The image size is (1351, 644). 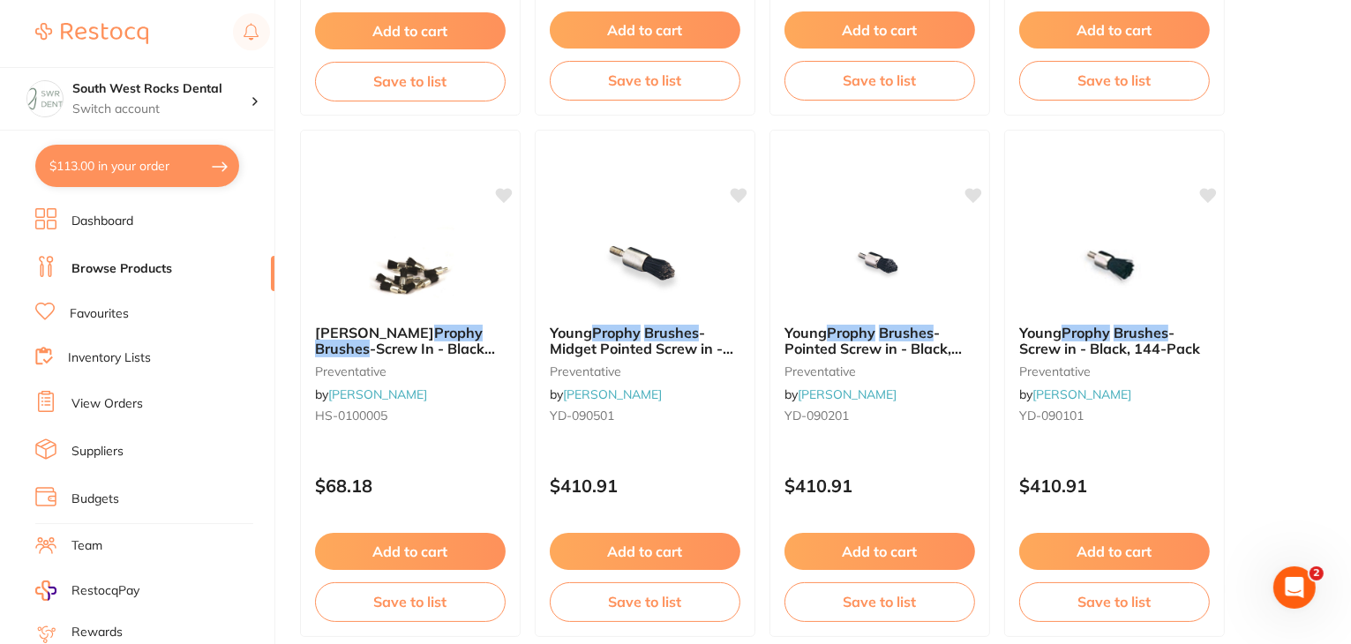 What do you see at coordinates (1115, 267) in the screenshot?
I see `img: Young Prophy Brushes - Screw in - Black, 144-Pack` at bounding box center [1115, 267].